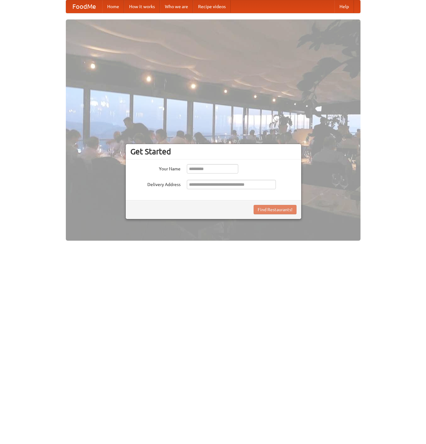 The width and height of the screenshot is (426, 444). Describe the element at coordinates (213, 151) in the screenshot. I see `h3: Get Started` at that location.